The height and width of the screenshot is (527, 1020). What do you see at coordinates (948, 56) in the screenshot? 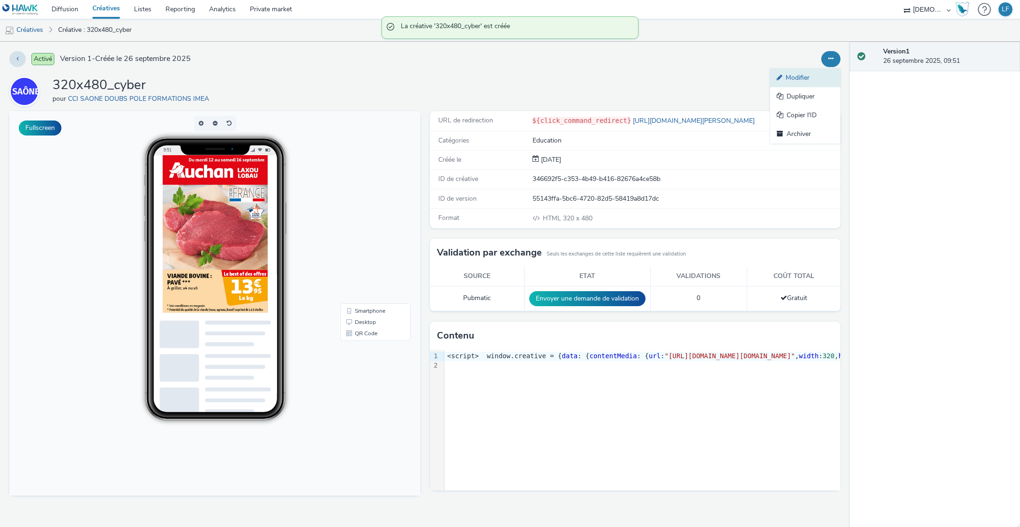
I see `div: 26 septembre 2025, 09:51` at bounding box center [948, 56].